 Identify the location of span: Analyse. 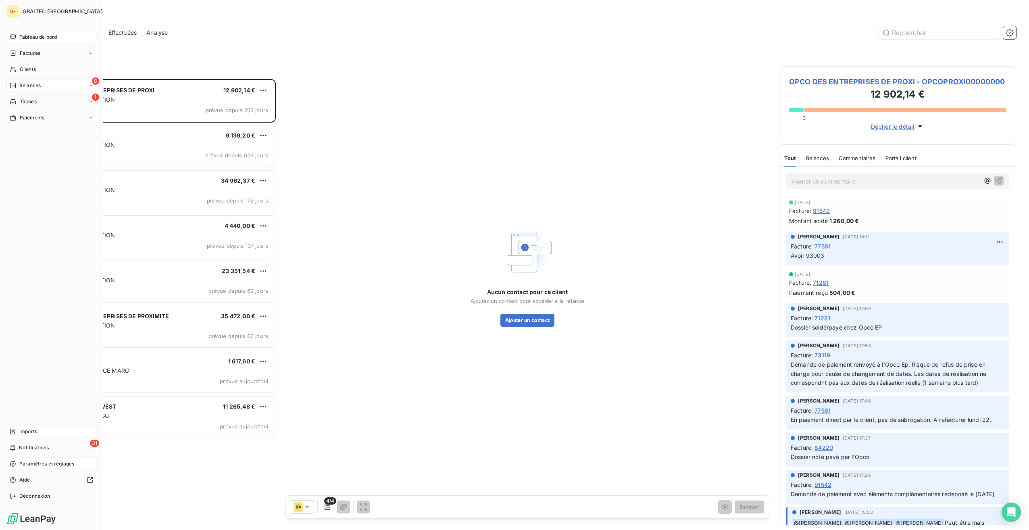
(157, 33).